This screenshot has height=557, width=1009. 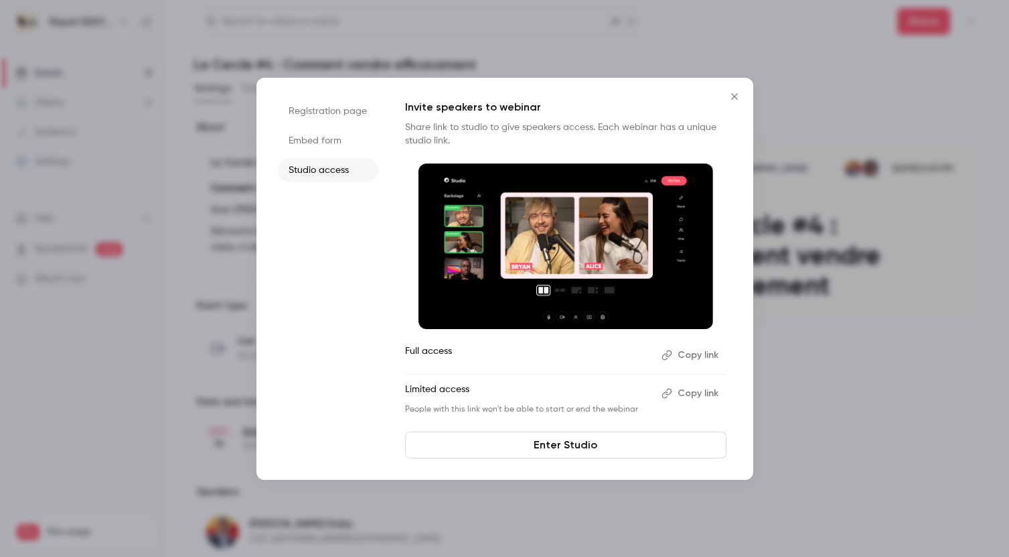 I want to click on p: Invite speakers to webinar, so click(x=566, y=107).